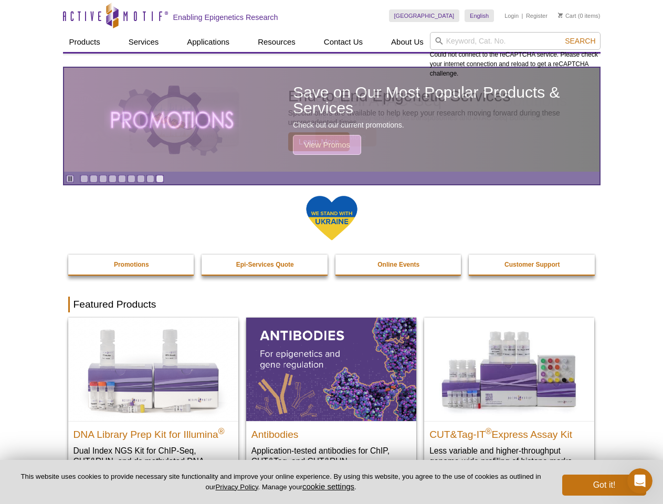 This screenshot has height=504, width=663. Describe the element at coordinates (399, 265) in the screenshot. I see `strong: Online Events` at that location.